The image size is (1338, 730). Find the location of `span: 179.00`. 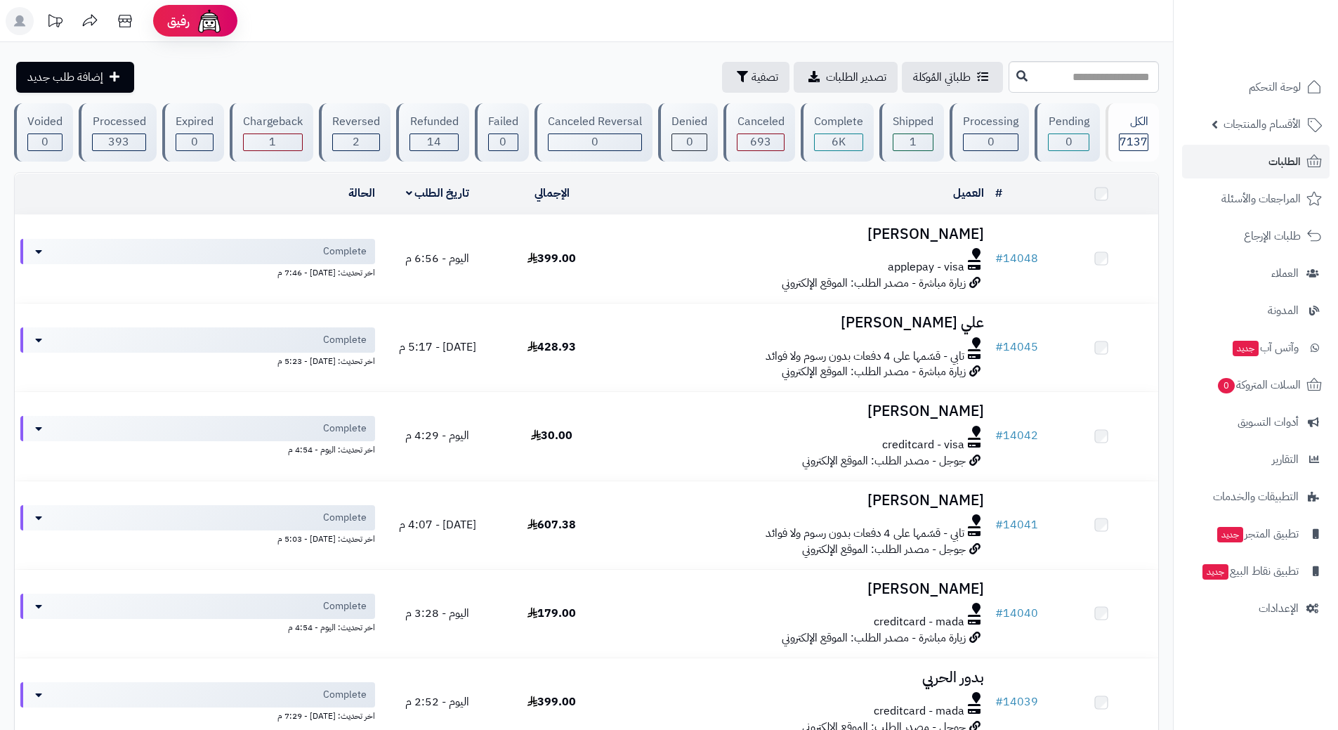

span: 179.00 is located at coordinates (552, 613).